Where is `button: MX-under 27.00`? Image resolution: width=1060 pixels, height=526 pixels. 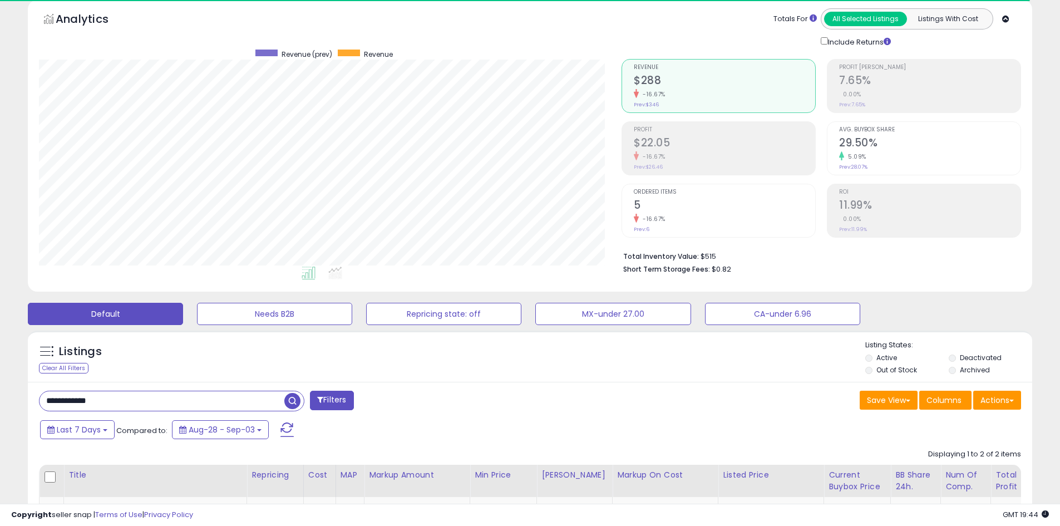 button: MX-under 27.00 is located at coordinates (612, 314).